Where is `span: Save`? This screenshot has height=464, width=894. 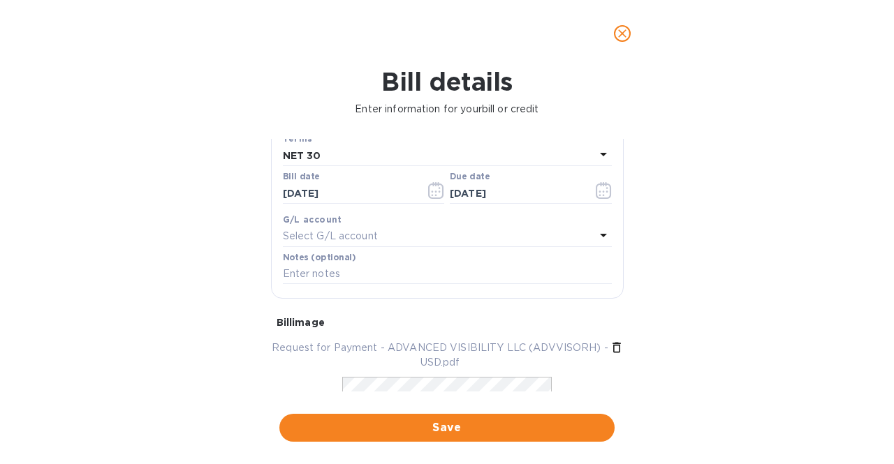
span: Save is located at coordinates (447, 428).